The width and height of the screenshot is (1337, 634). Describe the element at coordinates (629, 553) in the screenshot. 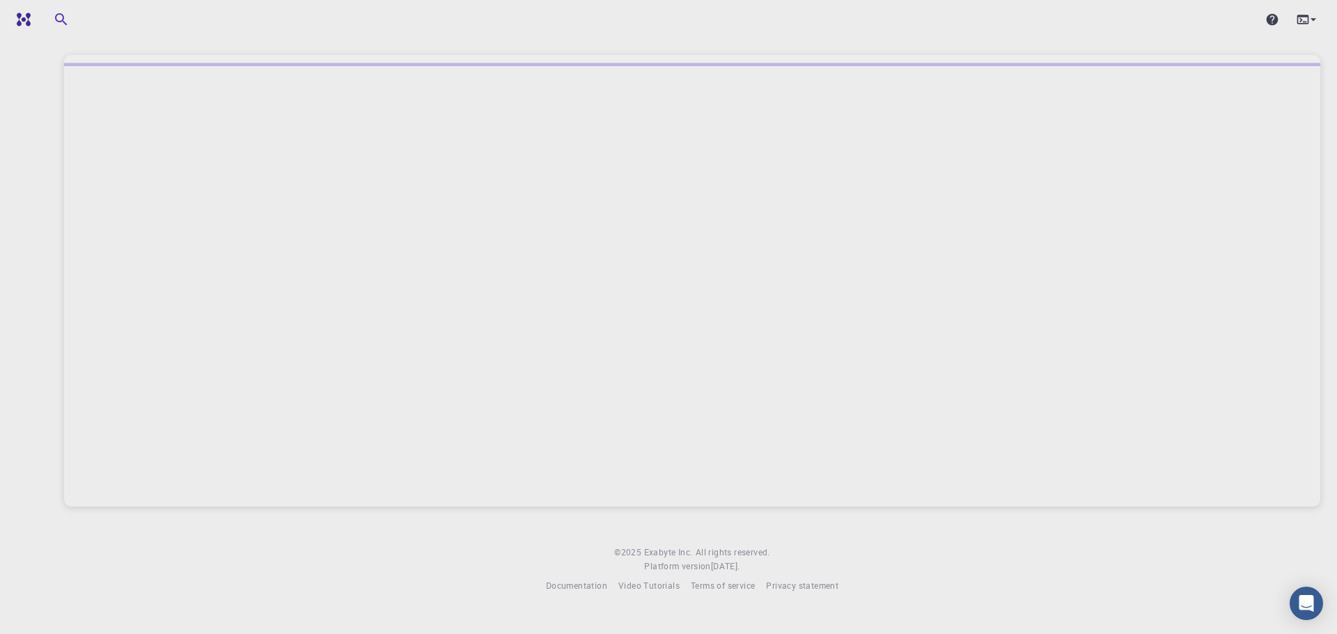

I see `span: © 2025` at that location.